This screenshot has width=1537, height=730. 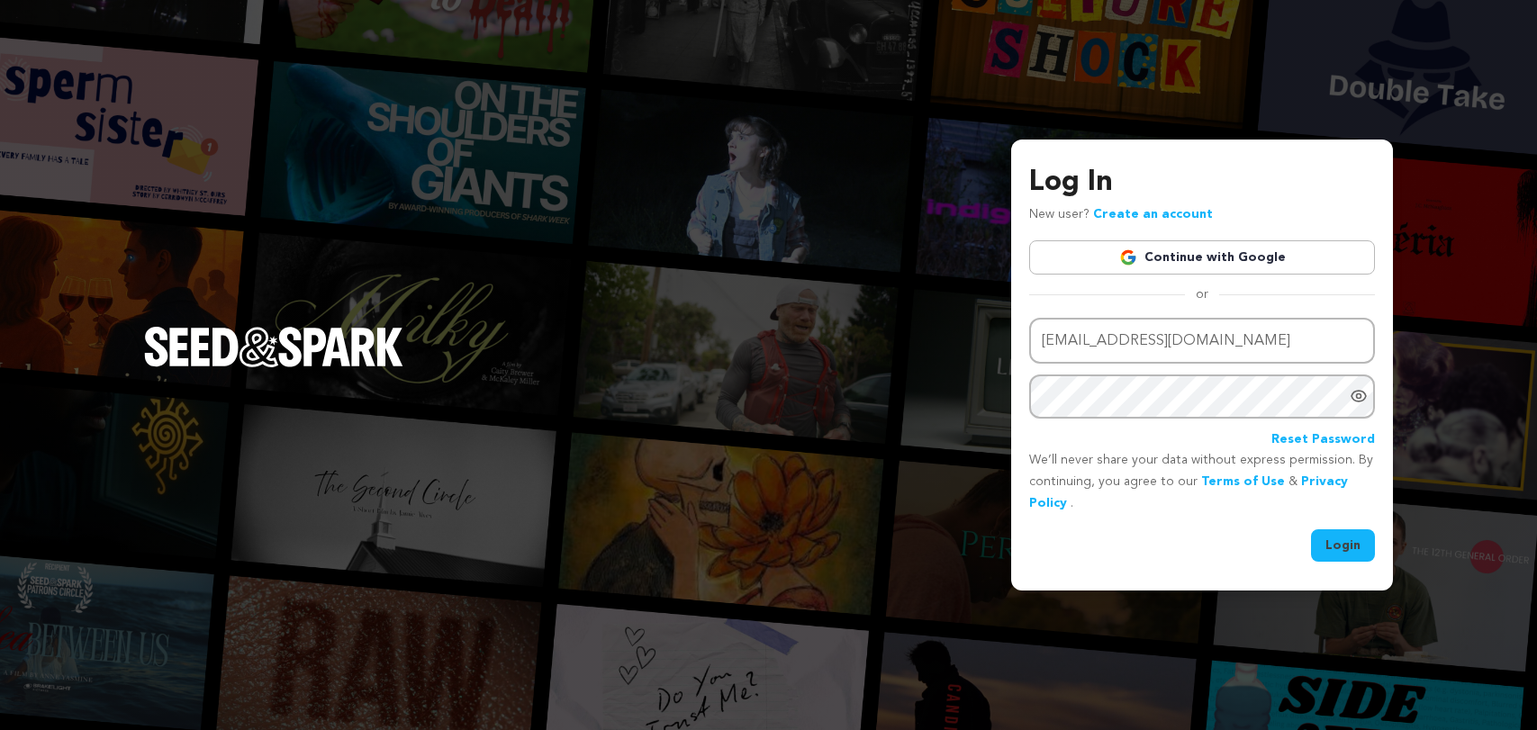 What do you see at coordinates (1323, 440) in the screenshot?
I see `a: Reset Password` at bounding box center [1323, 440].